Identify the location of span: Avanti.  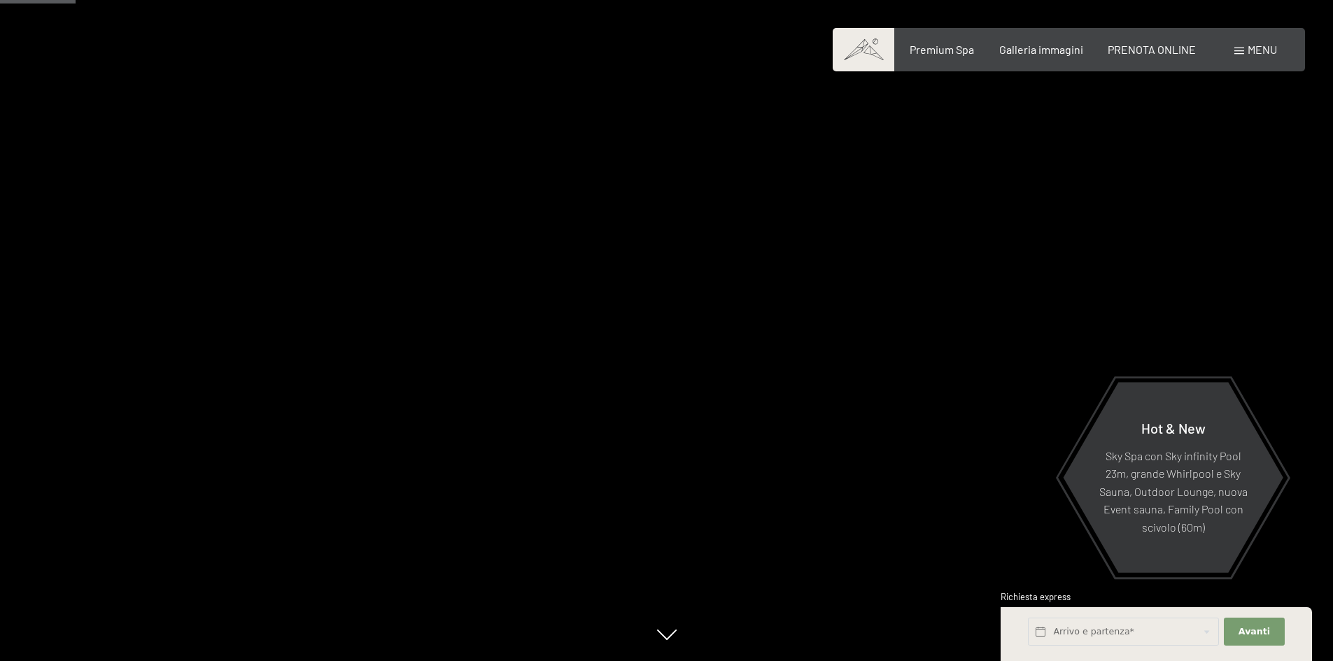
(1254, 632).